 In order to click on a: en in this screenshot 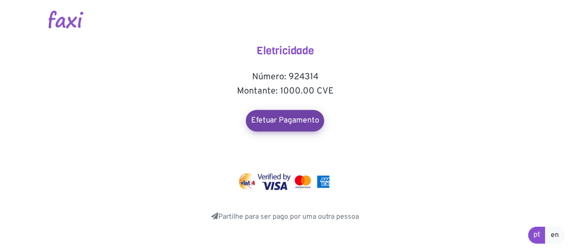, I will do `click(555, 235)`.